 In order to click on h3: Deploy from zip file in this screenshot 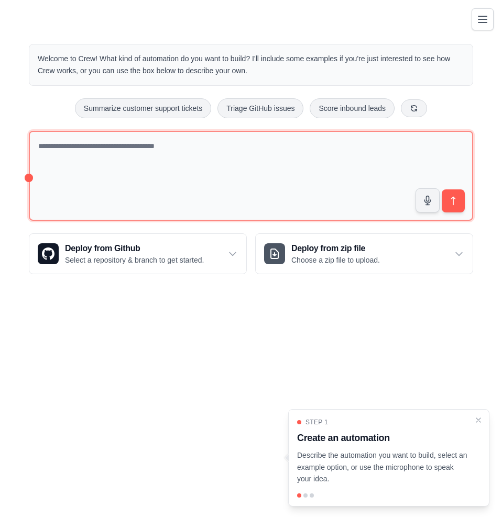, I will do `click(335, 249)`.